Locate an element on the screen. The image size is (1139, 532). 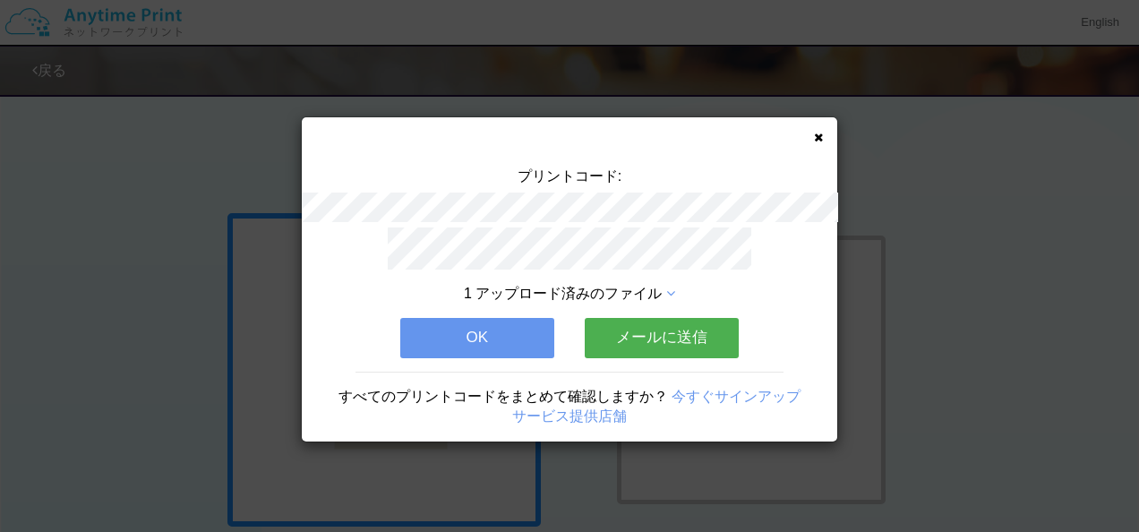
button: OK is located at coordinates (477, 338).